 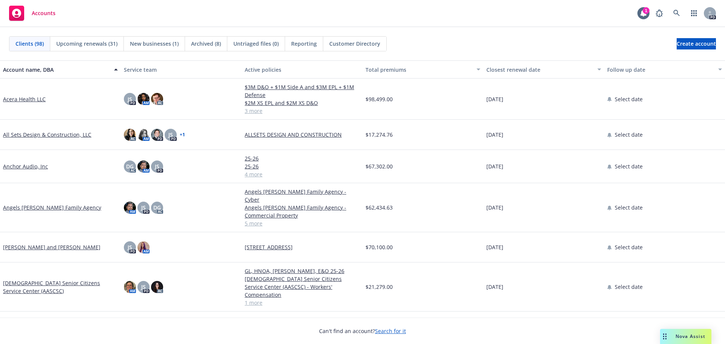 I want to click on button: Nova Assist, so click(x=686, y=337).